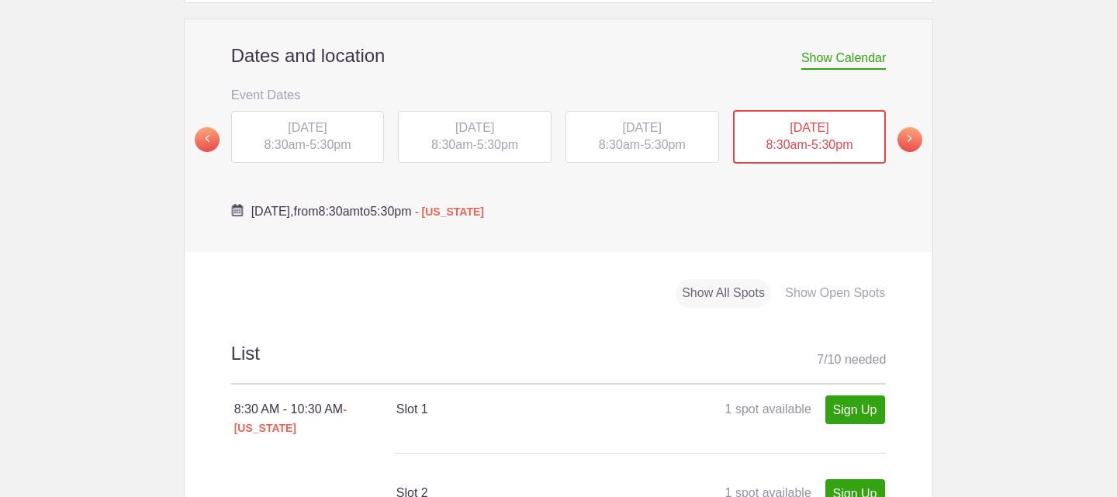 The width and height of the screenshot is (1117, 497). Describe the element at coordinates (835, 293) in the screenshot. I see `div: Show Open Spots` at that location.